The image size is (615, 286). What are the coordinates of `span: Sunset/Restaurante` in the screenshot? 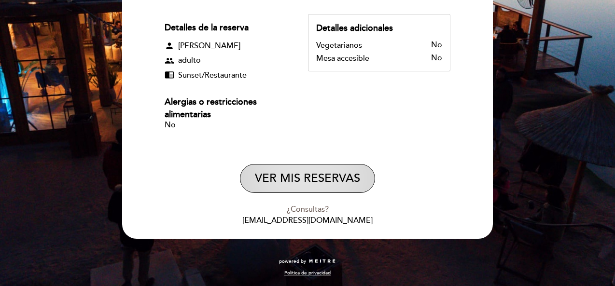 It's located at (213, 75).